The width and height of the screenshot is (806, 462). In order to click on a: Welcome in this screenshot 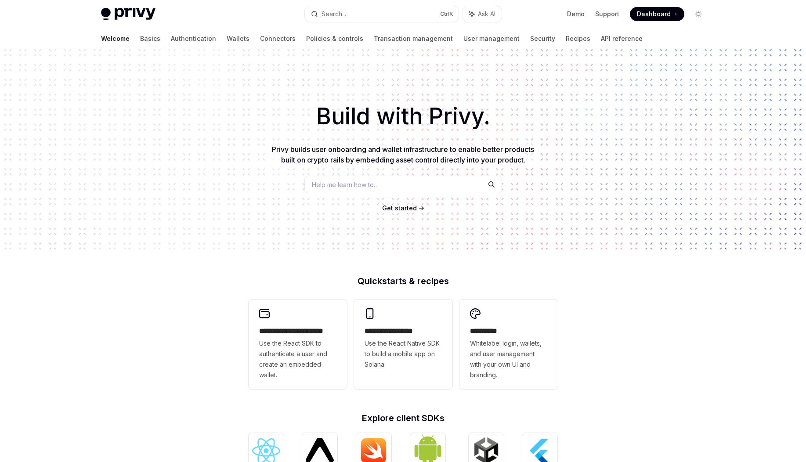, I will do `click(115, 39)`.